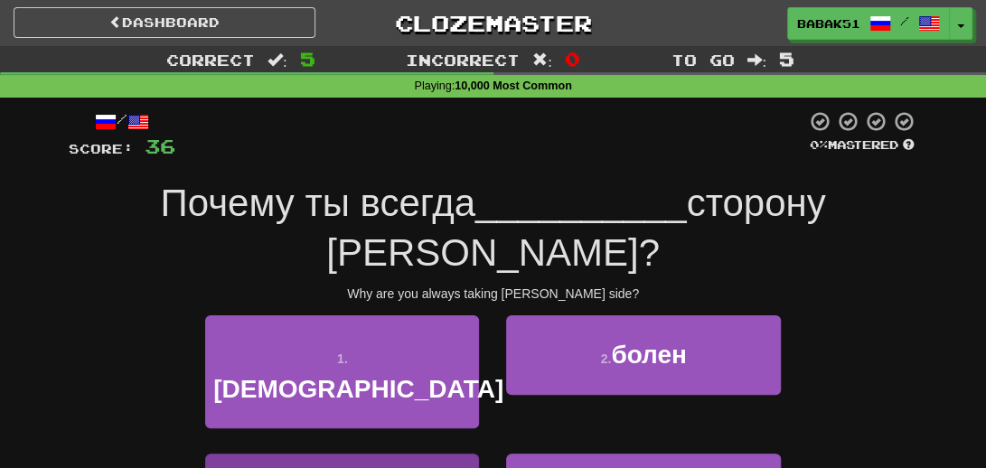  What do you see at coordinates (463, 60) in the screenshot?
I see `span: Incorrect` at bounding box center [463, 60].